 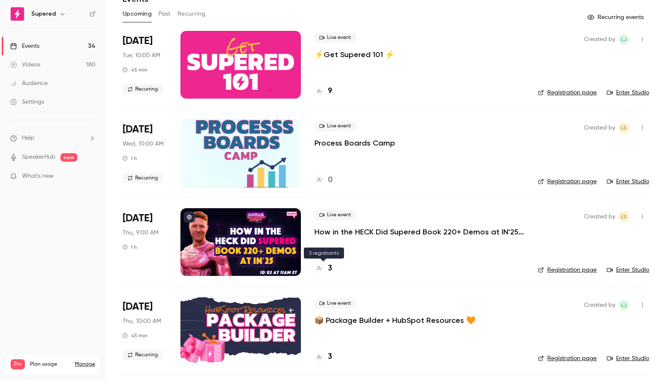 What do you see at coordinates (18, 364) in the screenshot?
I see `span: Pro` at bounding box center [18, 364].